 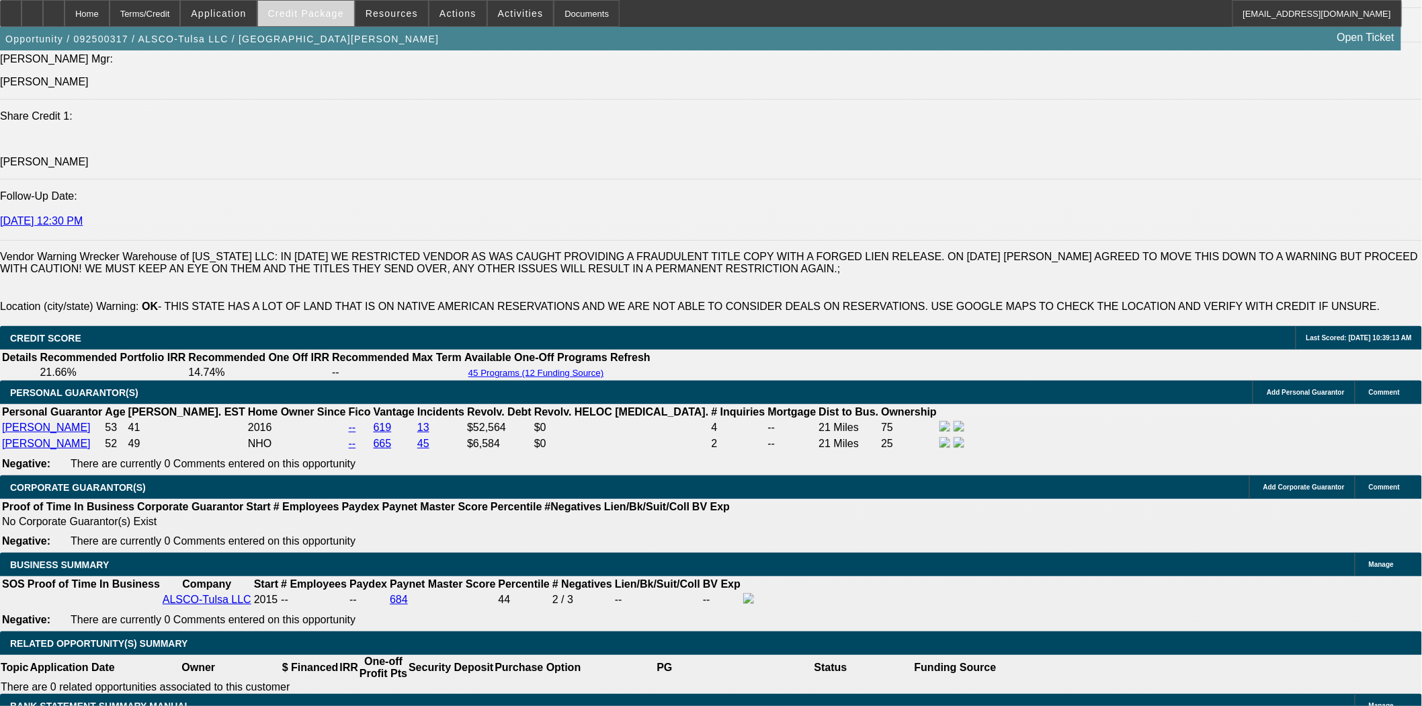 I want to click on a: 45, so click(x=423, y=443).